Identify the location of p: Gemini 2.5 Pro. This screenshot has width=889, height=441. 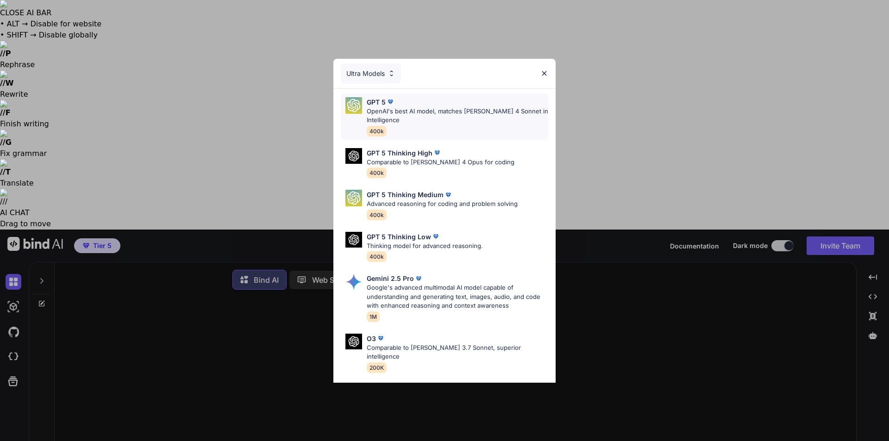
(390, 278).